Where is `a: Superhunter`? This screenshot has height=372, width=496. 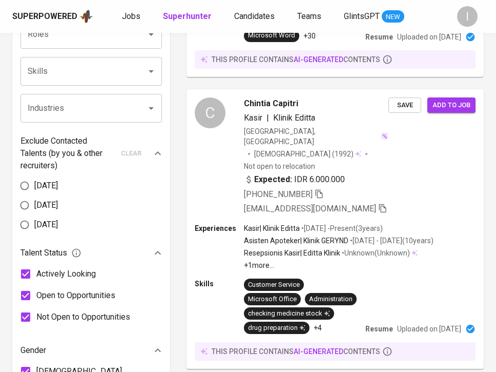
a: Superhunter is located at coordinates (188, 16).